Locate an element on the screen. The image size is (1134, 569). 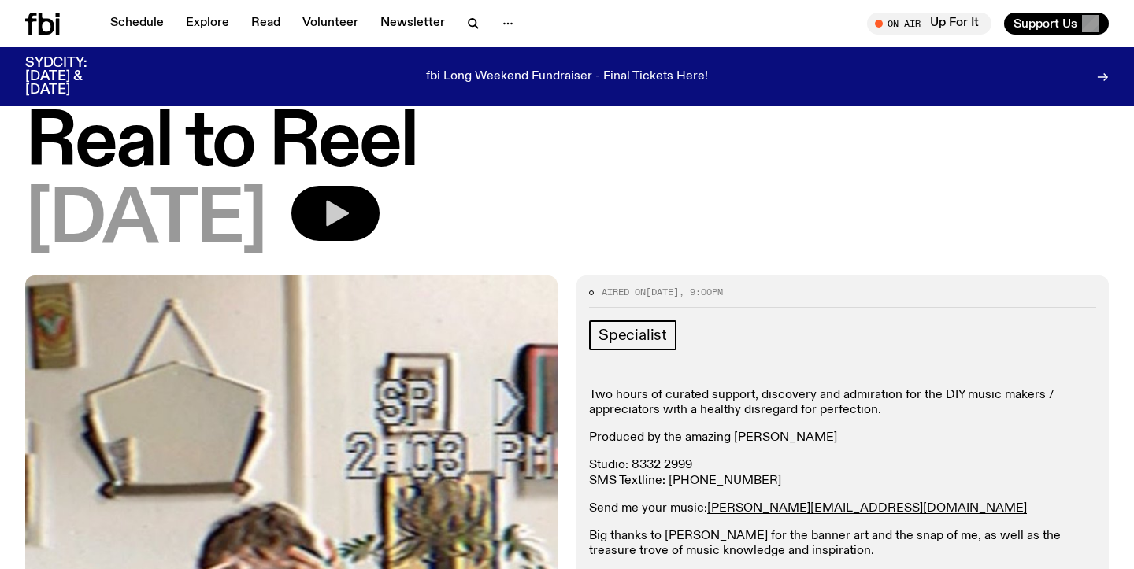
button: Support Us is located at coordinates (1056, 24).